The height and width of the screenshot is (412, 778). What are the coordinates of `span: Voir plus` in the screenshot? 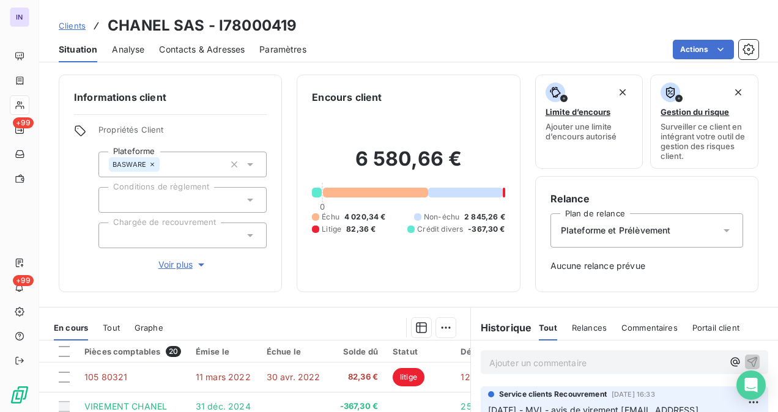 It's located at (183, 265).